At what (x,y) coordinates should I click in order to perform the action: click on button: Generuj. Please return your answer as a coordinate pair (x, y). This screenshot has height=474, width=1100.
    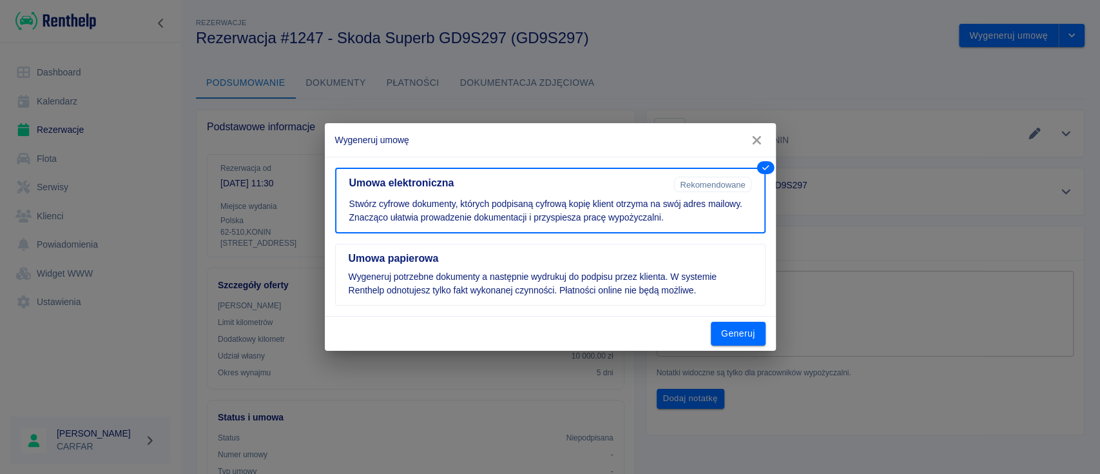
    Looking at the image, I should click on (738, 333).